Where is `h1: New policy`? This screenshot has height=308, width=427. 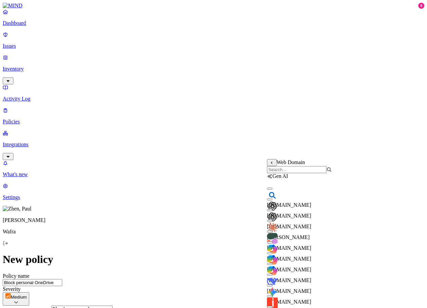 h1: New policy is located at coordinates (214, 259).